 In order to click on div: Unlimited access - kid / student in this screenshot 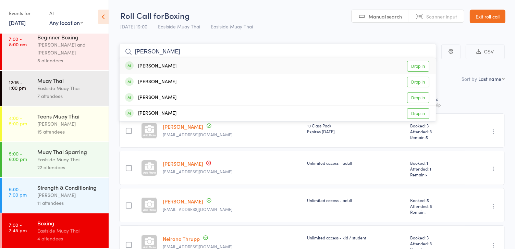, I will do `click(356, 237)`.